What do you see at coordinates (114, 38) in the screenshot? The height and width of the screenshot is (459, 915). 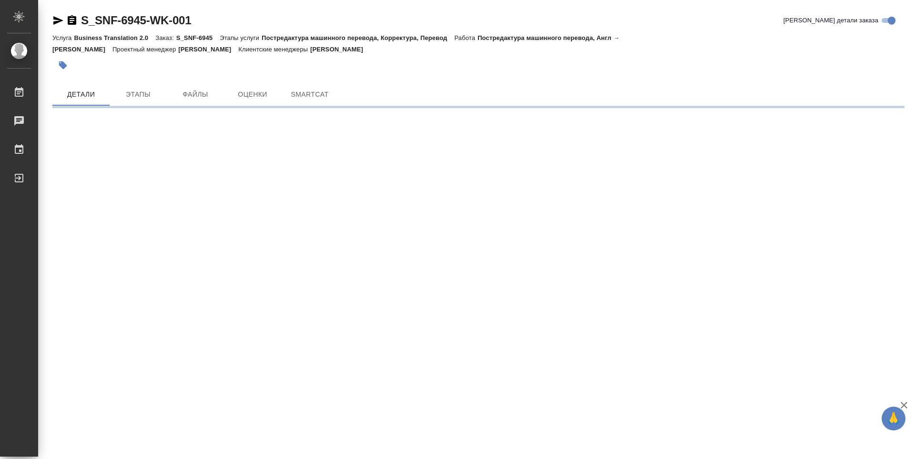 I see `p: Business Translation 2.0` at bounding box center [114, 38].